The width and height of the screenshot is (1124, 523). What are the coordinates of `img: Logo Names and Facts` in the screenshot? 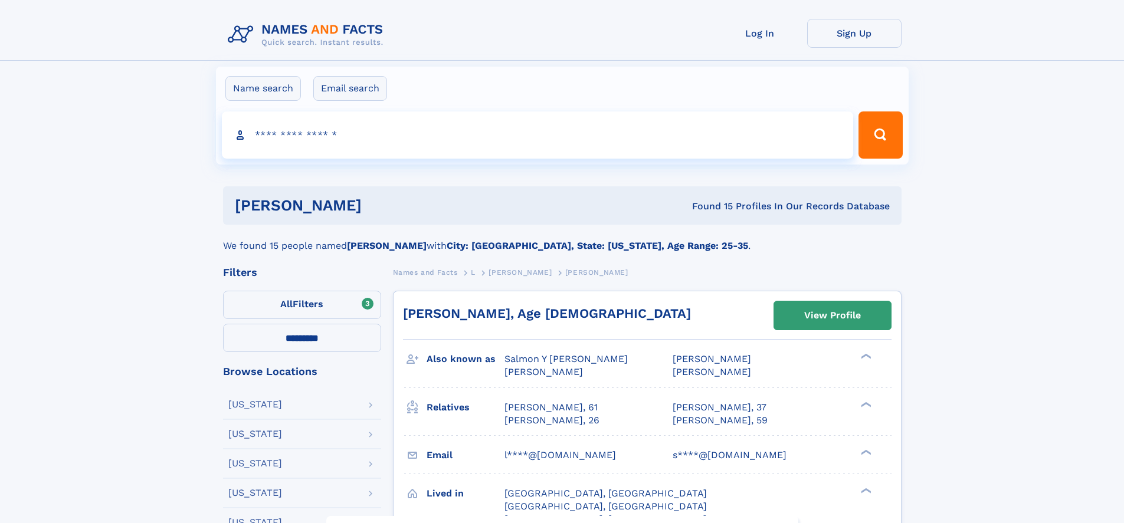 It's located at (308, 35).